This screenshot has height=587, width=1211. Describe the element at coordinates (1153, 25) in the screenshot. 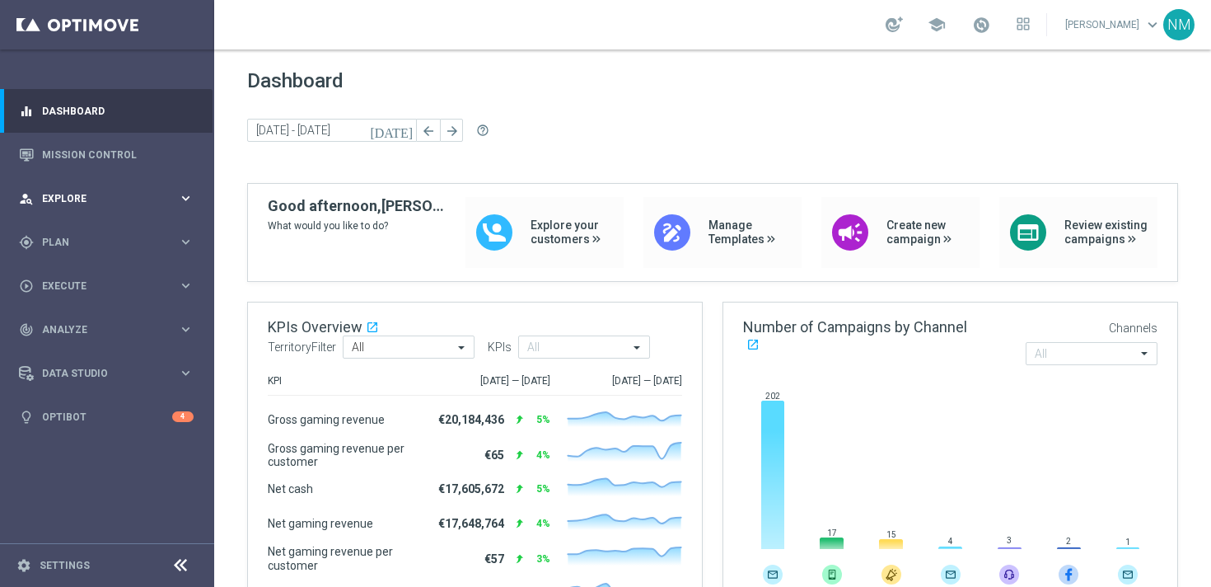

I see `span: keyboard_arrow_down` at that location.